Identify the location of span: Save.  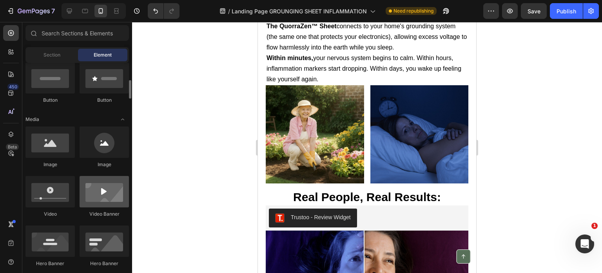
(534, 11).